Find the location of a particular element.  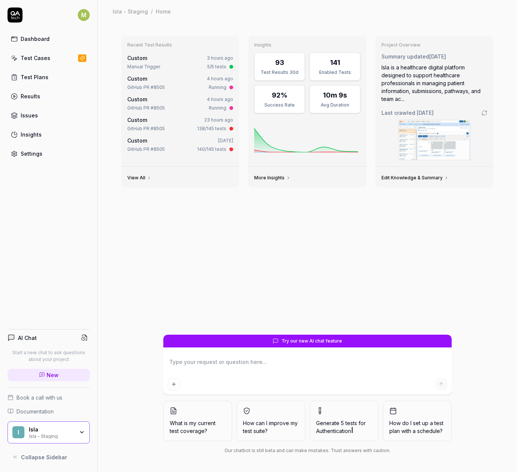

a: Test Cases is located at coordinates (48, 58).